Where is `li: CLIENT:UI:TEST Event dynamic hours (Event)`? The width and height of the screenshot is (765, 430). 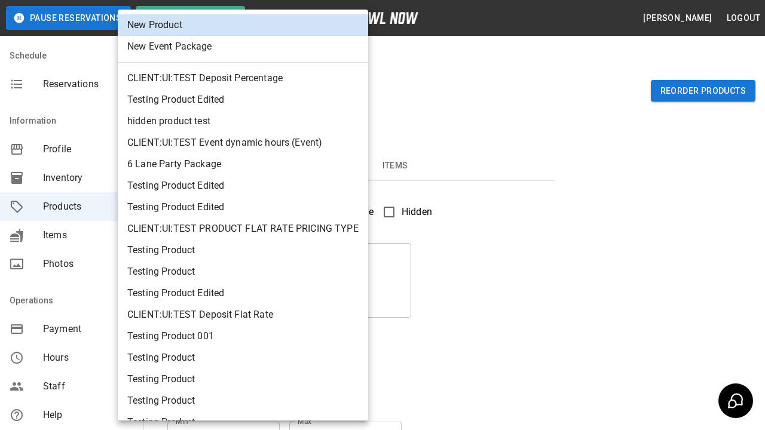
li: CLIENT:UI:TEST Event dynamic hours (Event) is located at coordinates (243, 143).